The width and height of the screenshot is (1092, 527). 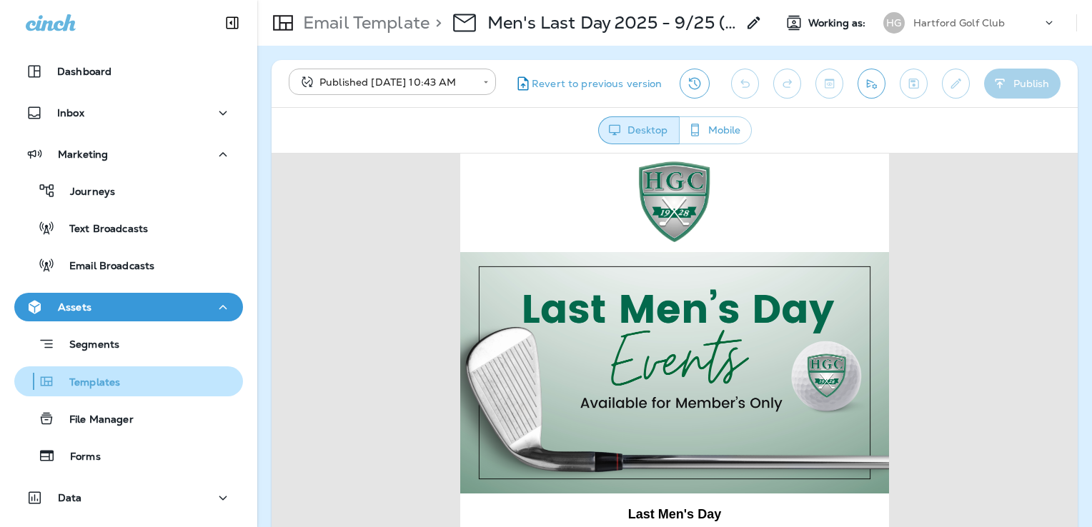 What do you see at coordinates (129, 382) in the screenshot?
I see `button: Templates` at bounding box center [129, 382].